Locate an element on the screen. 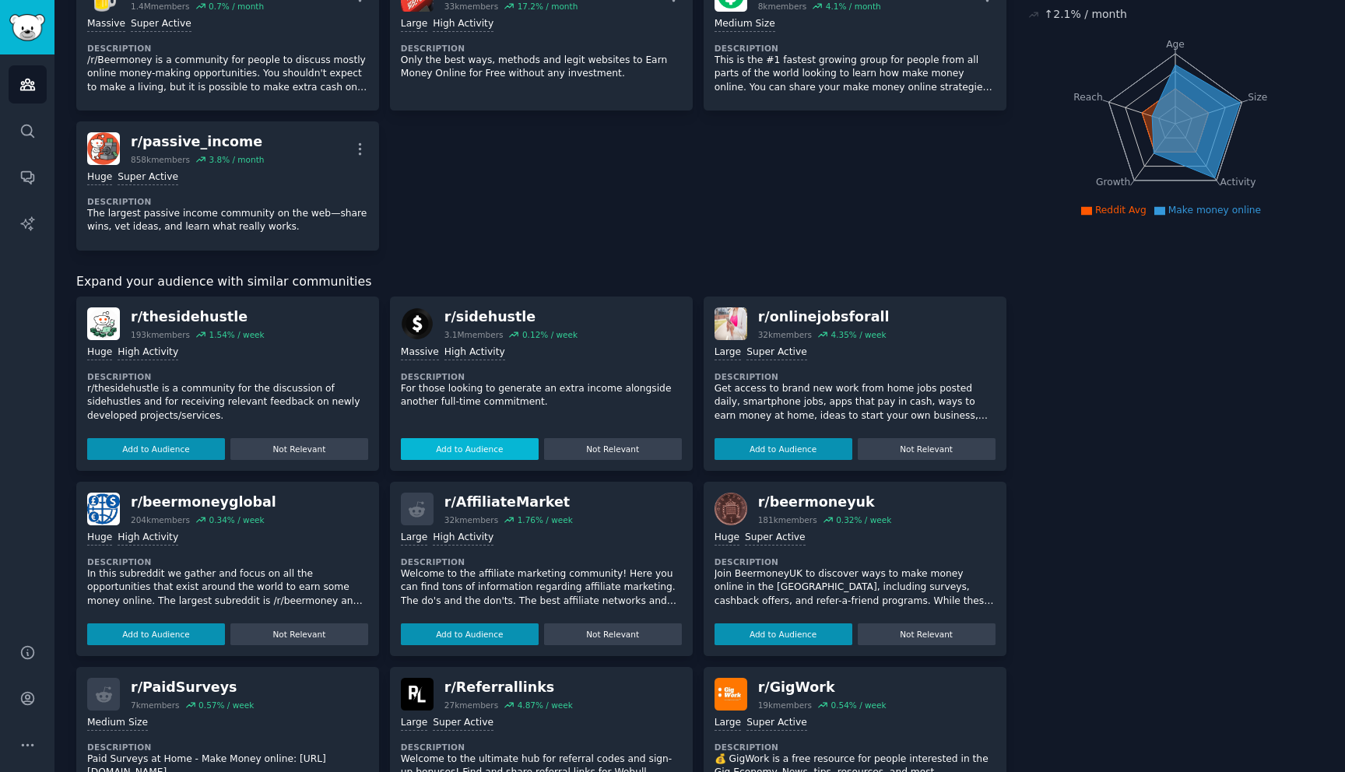 The width and height of the screenshot is (1345, 772). tspan: Activity is located at coordinates (1237, 182).